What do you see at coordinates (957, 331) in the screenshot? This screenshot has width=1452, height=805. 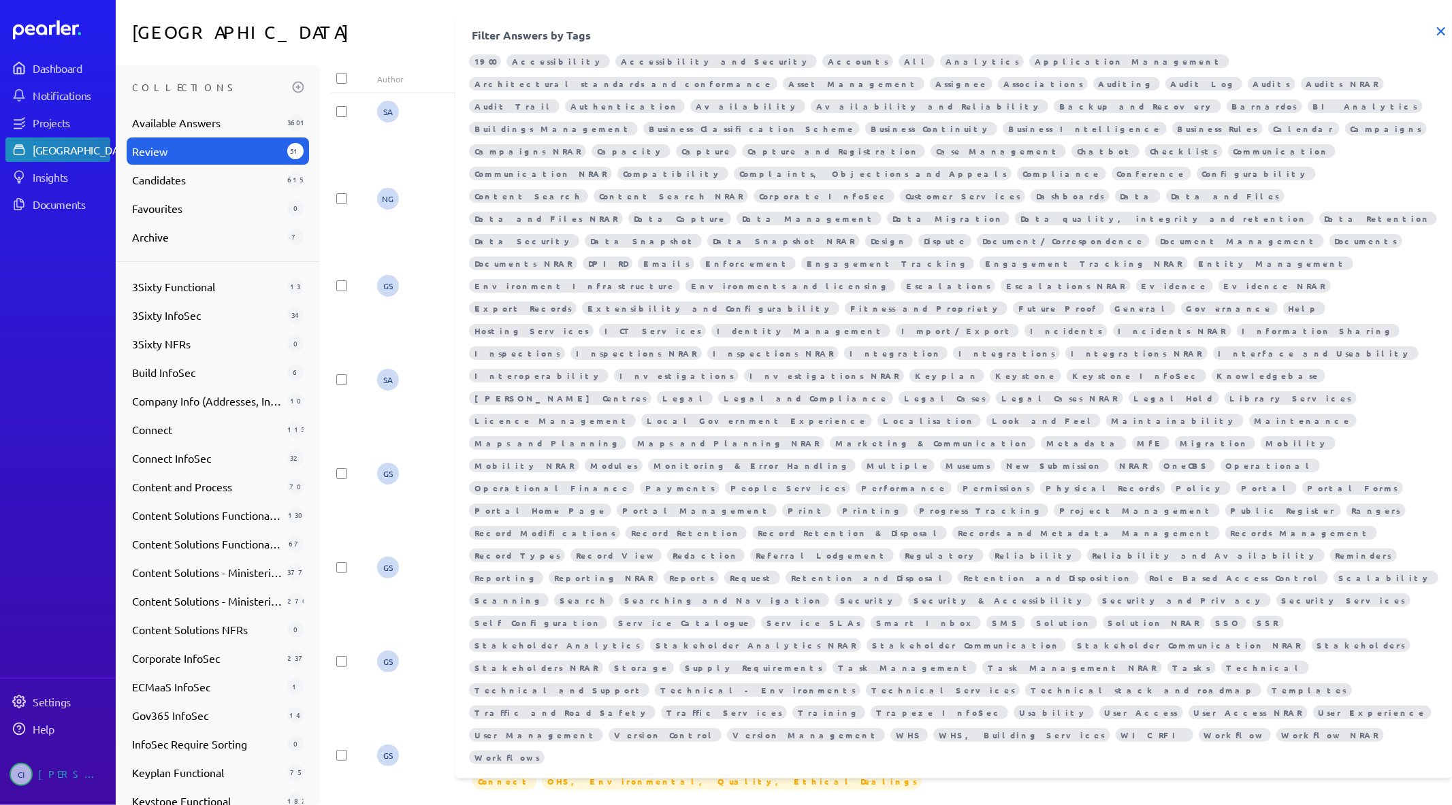 I see `span: Import/Export` at bounding box center [957, 331].